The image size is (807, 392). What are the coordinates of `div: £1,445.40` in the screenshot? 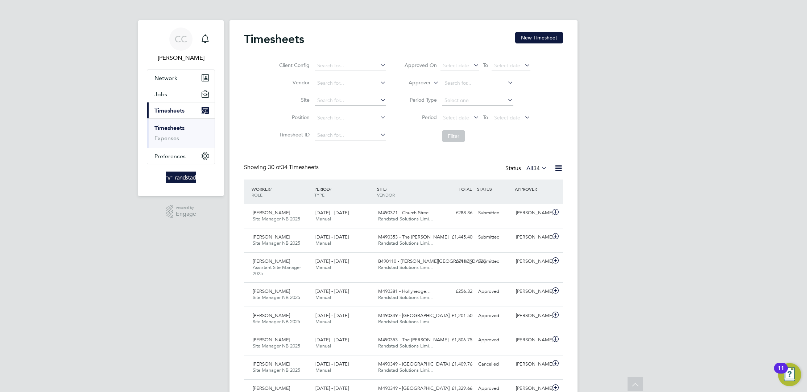 It's located at (456, 237).